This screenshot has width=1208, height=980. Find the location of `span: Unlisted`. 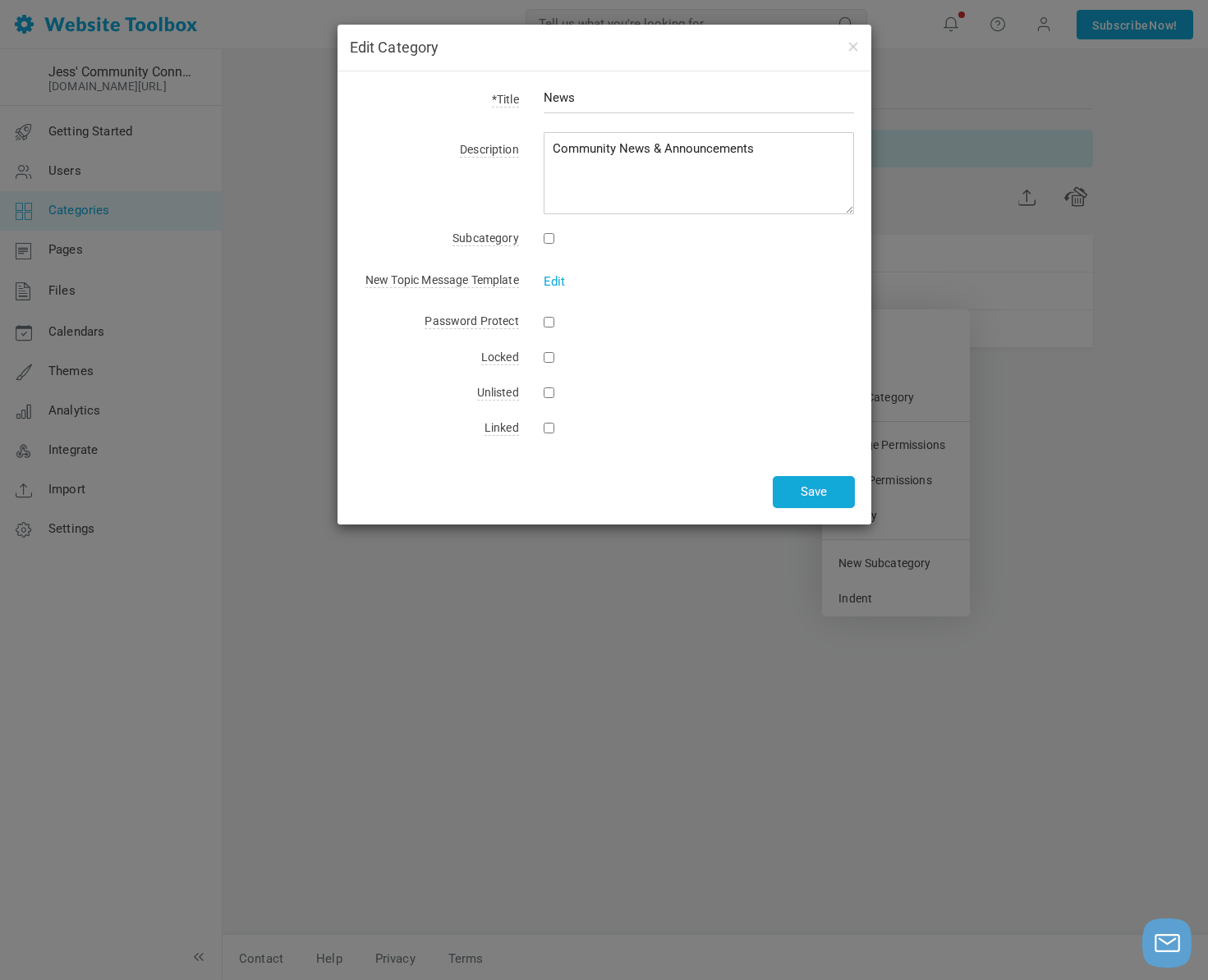

span: Unlisted is located at coordinates (498, 393).